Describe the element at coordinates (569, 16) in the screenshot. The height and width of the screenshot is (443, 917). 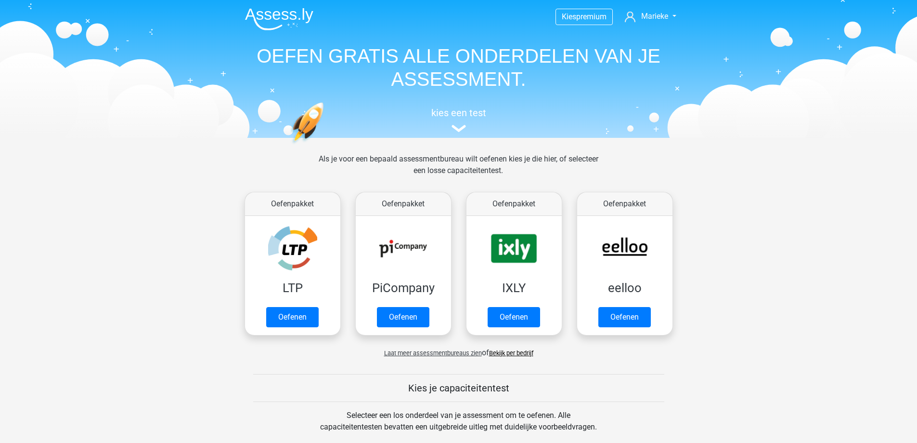
I see `span: Kies` at that location.